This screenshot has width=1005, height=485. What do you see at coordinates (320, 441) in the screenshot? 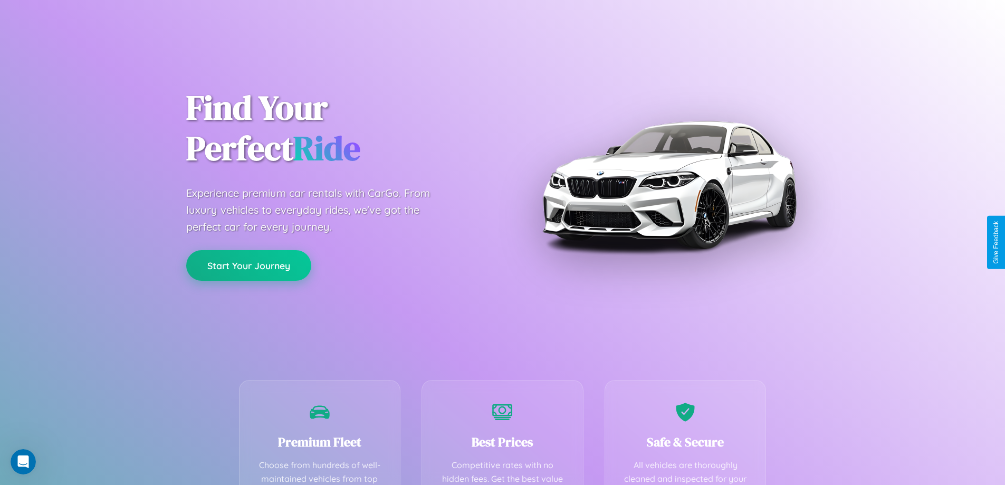
I see `h3: Premium Fleet` at bounding box center [320, 441].